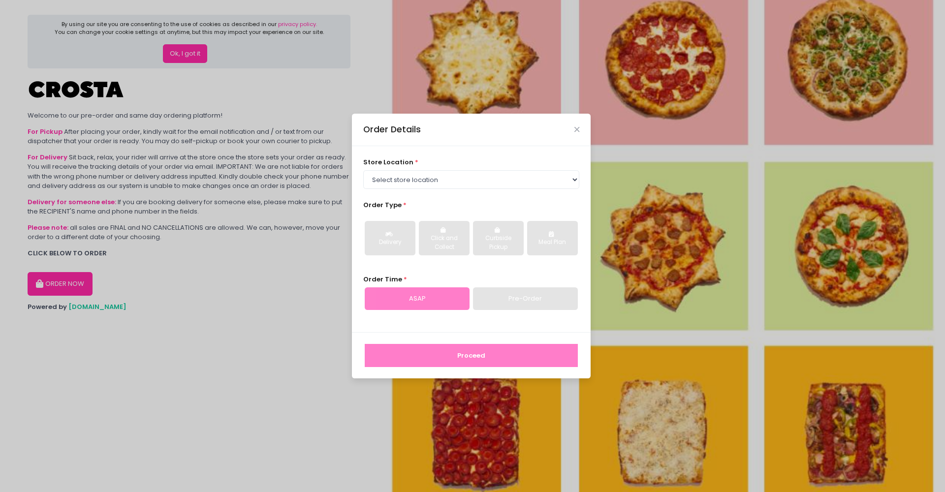 This screenshot has height=492, width=945. Describe the element at coordinates (498, 243) in the screenshot. I see `div: Curbside Pickup` at that location.